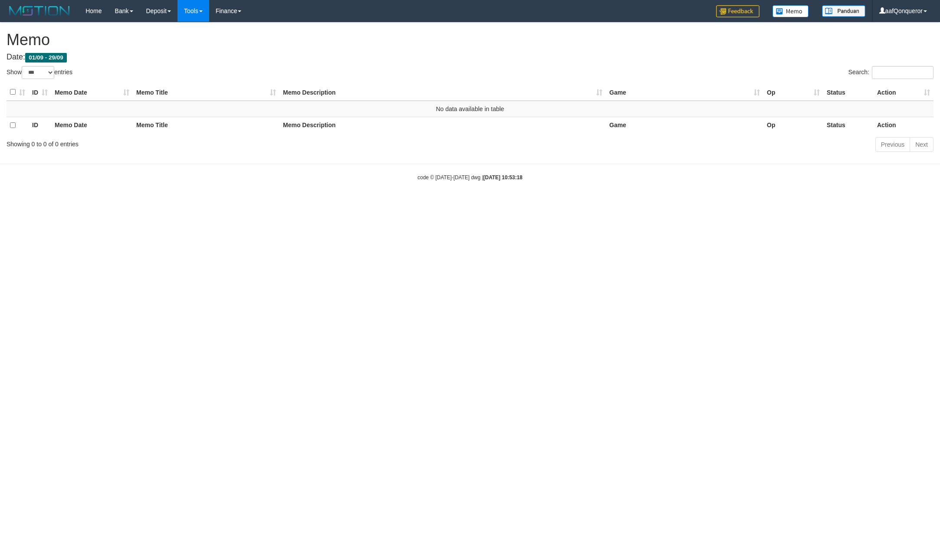 This screenshot has width=940, height=546. I want to click on th: Memo Title, so click(206, 125).